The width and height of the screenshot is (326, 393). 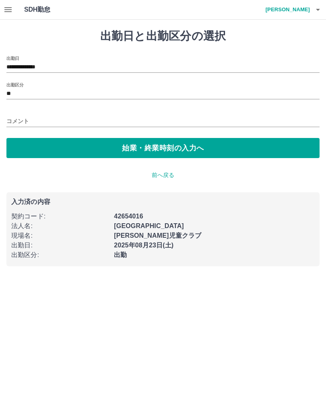 What do you see at coordinates (60, 255) in the screenshot?
I see `p: 出勤区分 :` at bounding box center [60, 255].